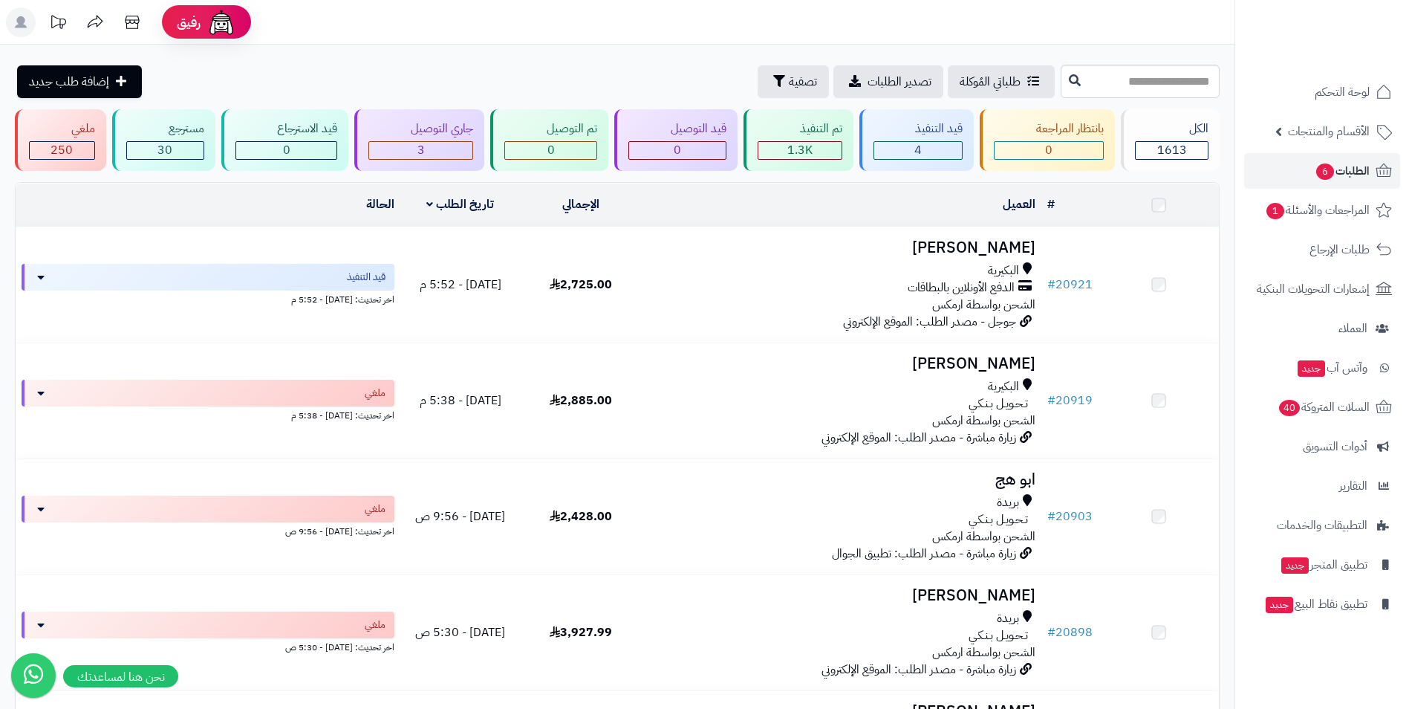 The image size is (1409, 709). I want to click on a: تطبيق المتجرجديد, so click(1322, 564).